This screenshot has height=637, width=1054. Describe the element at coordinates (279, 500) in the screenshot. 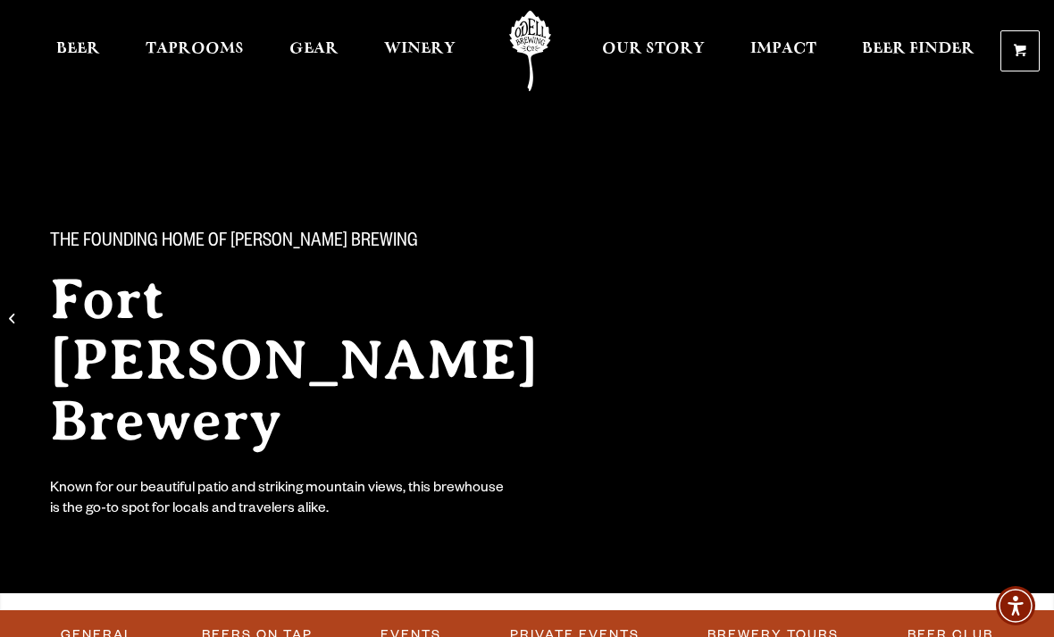

I see `div: Known for our beautiful patio and striking mountain views, this brewhouse is the go-to spot for l...` at that location.